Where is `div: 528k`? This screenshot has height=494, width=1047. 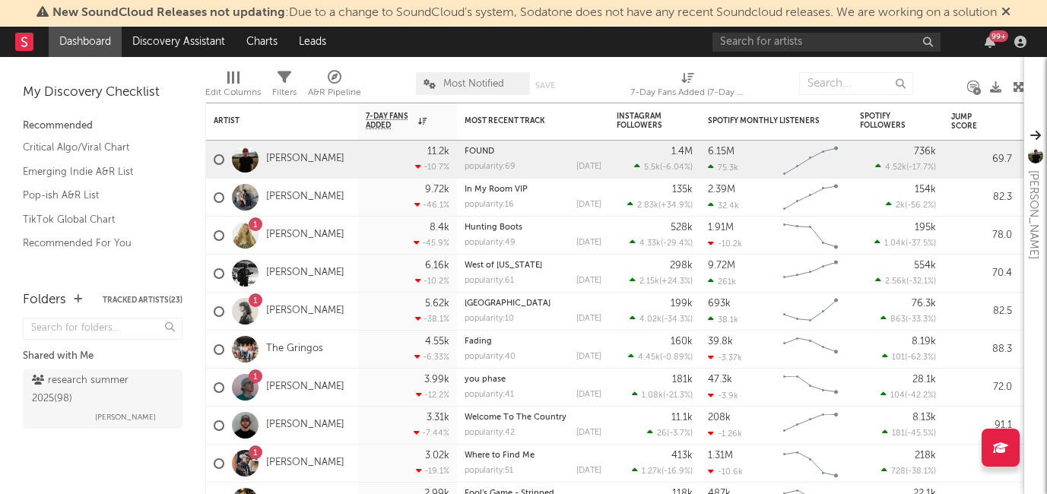 div: 528k is located at coordinates (681, 227).